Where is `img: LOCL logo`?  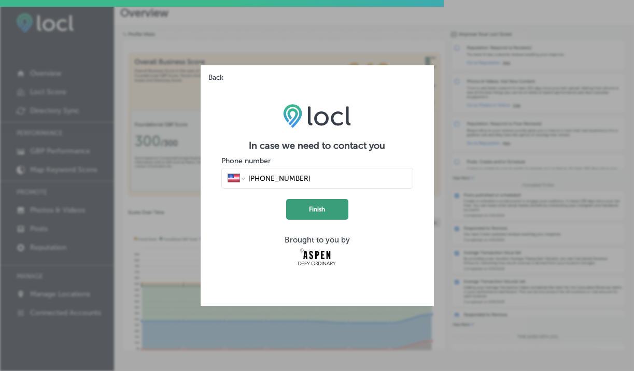 img: LOCL logo is located at coordinates (317, 116).